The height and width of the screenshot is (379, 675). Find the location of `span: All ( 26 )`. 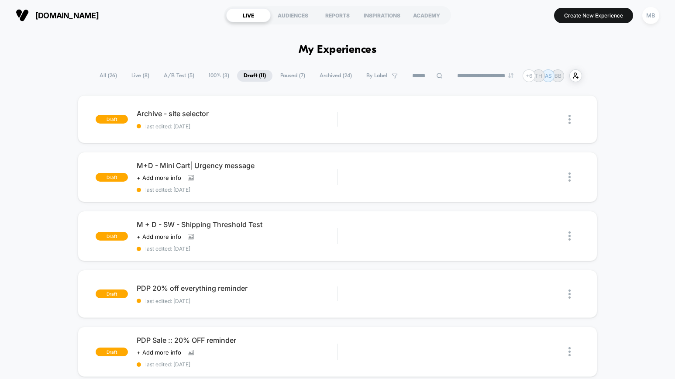

span: All ( 26 ) is located at coordinates (108, 76).